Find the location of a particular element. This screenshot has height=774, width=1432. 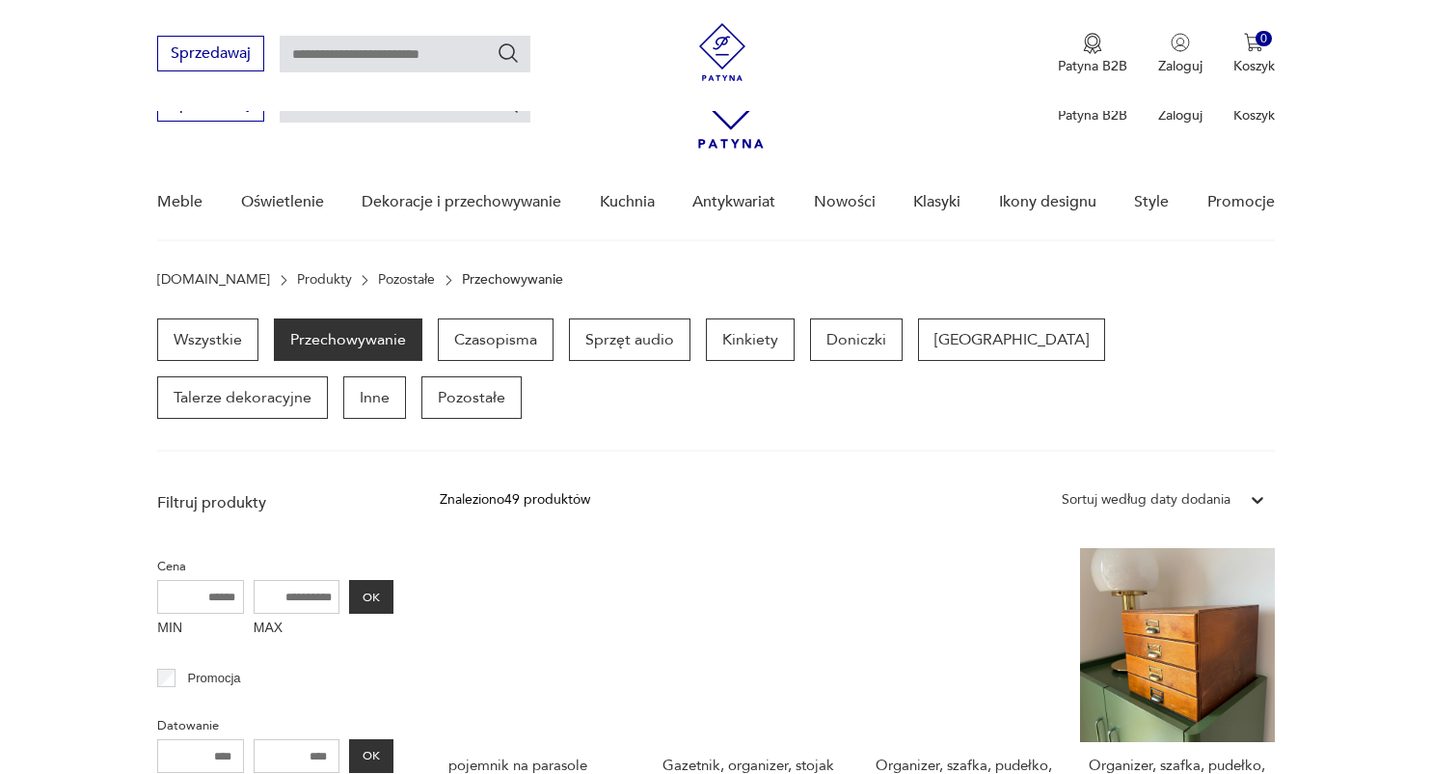

a: Klasyki is located at coordinates (937, 202).